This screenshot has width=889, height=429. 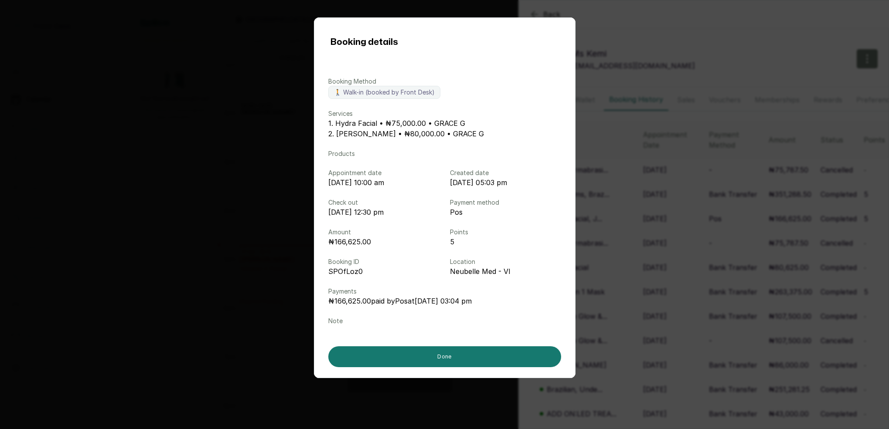 What do you see at coordinates (505, 242) in the screenshot?
I see `p: 5` at bounding box center [505, 242].